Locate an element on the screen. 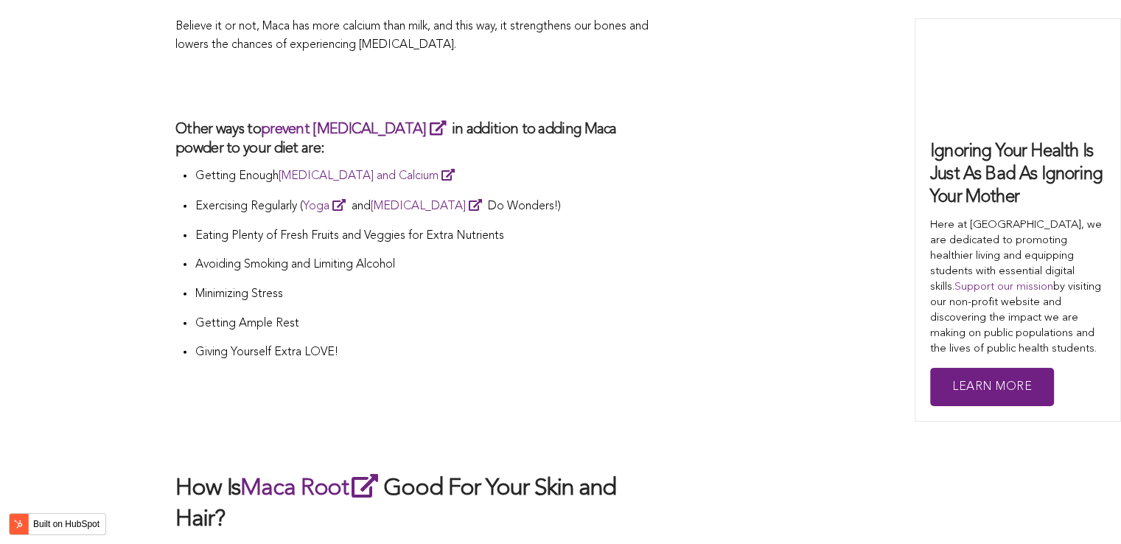  a: Yoga is located at coordinates (327, 206).